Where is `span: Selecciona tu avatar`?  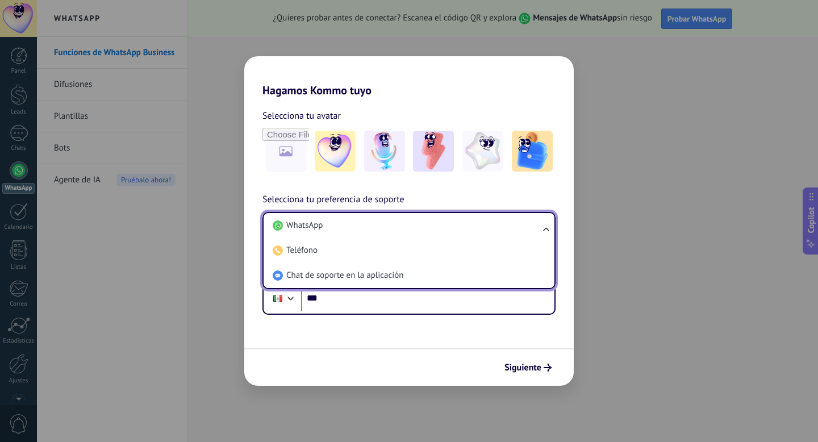 span: Selecciona tu avatar is located at coordinates (302, 116).